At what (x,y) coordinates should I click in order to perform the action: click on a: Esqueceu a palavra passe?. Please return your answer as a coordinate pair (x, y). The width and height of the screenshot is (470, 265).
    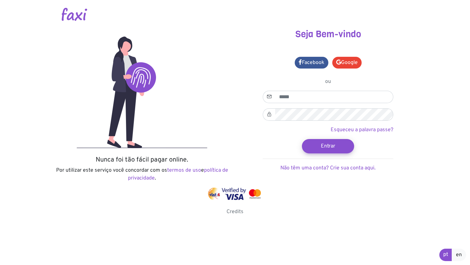
    Looking at the image, I should click on (362, 130).